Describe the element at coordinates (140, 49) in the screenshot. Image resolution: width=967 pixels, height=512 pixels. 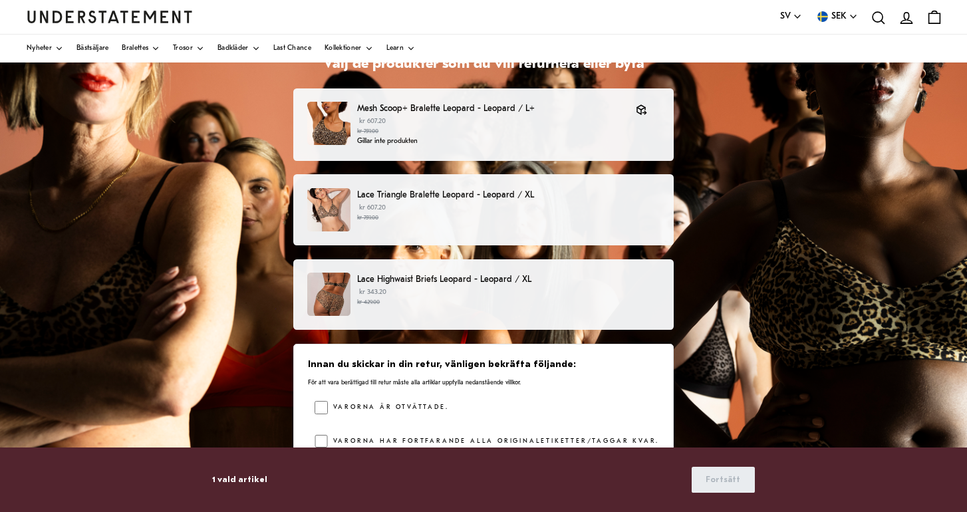
I see `a: Bralettes` at that location.